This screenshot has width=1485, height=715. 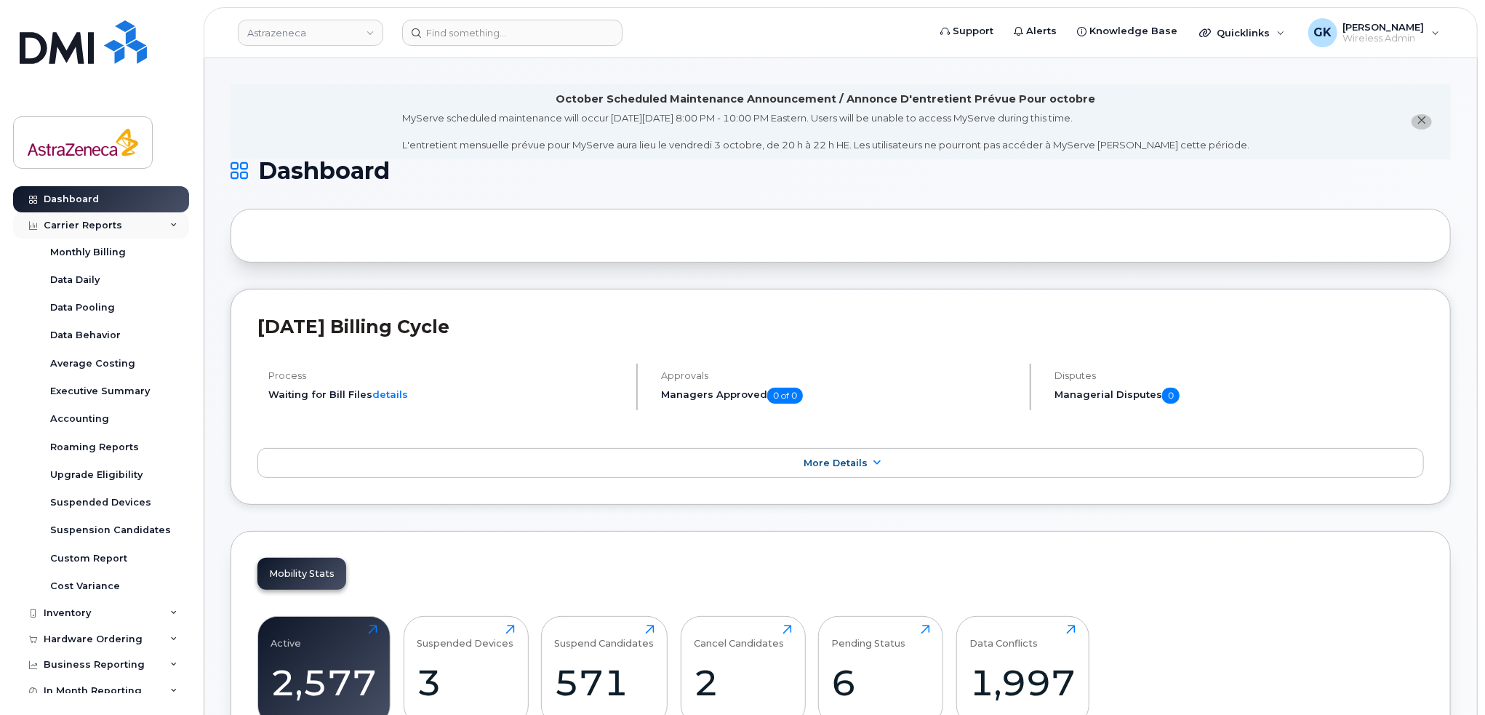 What do you see at coordinates (1171, 396) in the screenshot?
I see `span: 0` at bounding box center [1171, 396].